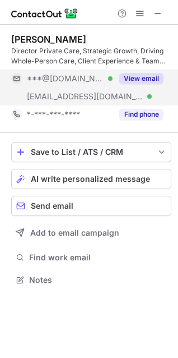  I want to click on button: Find work email, so click(91, 257).